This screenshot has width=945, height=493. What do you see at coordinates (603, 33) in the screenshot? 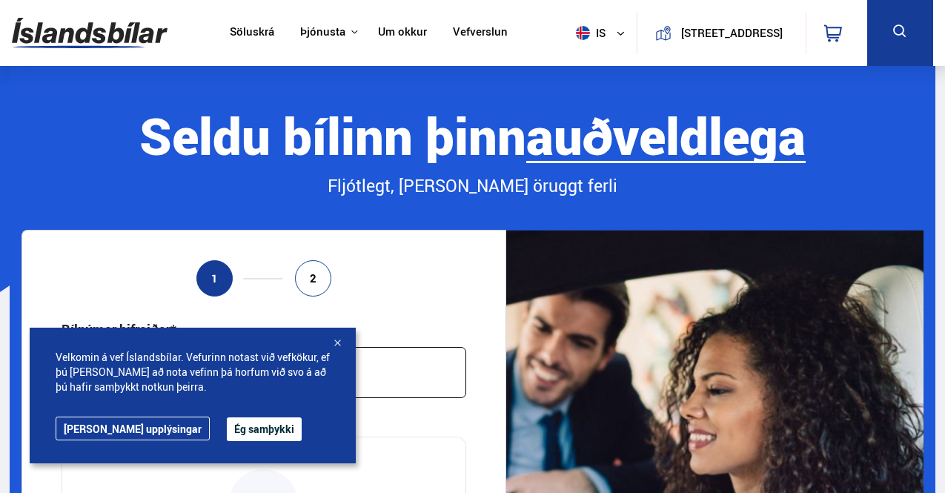
I see `button: is` at bounding box center [603, 33].